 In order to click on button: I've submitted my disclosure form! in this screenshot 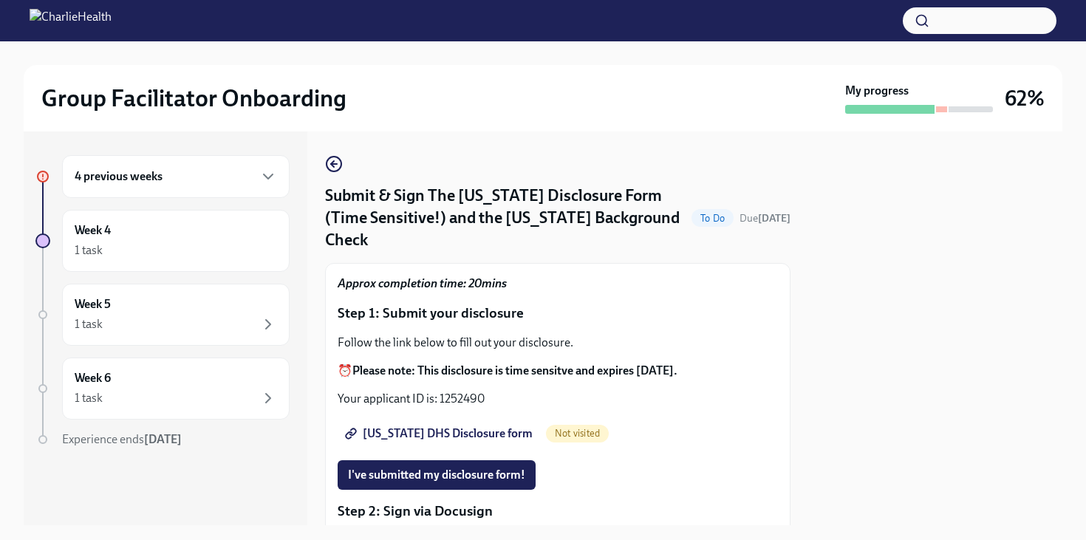, I will do `click(437, 475)`.